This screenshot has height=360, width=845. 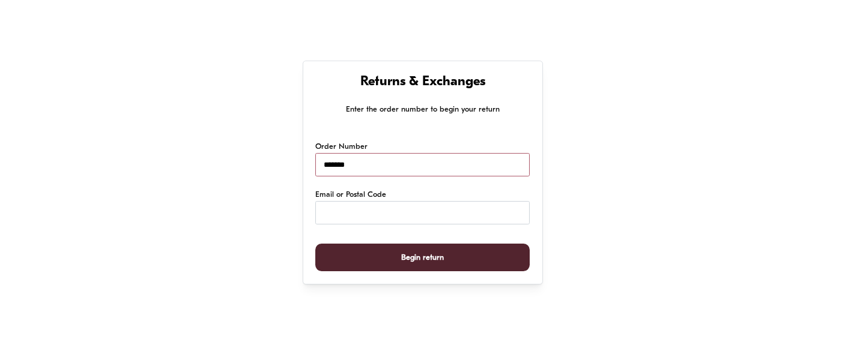 I want to click on label: Email or Postal Code, so click(x=351, y=195).